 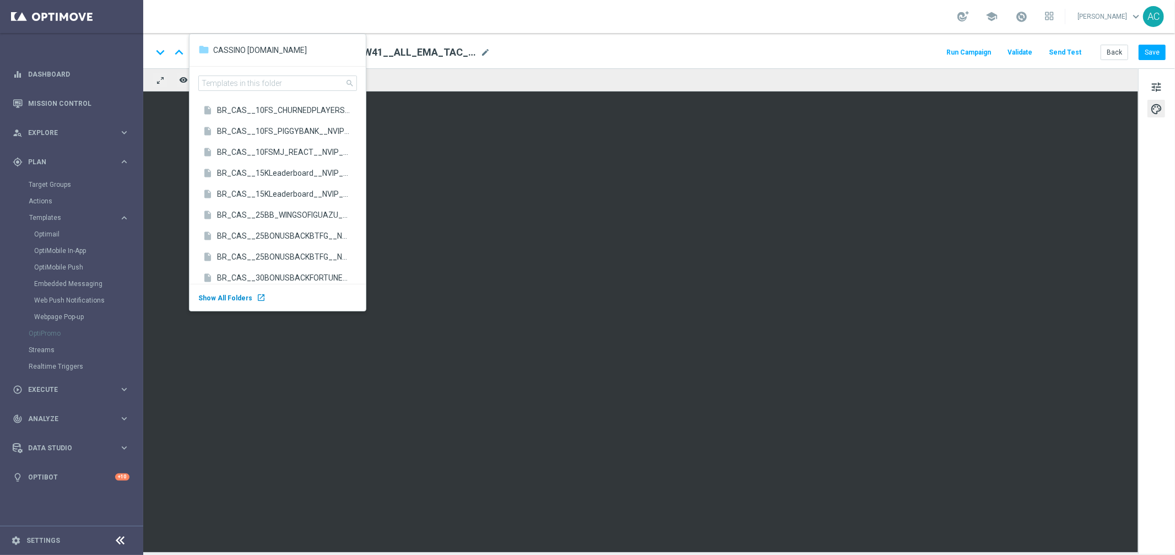 I want to click on span: palette, so click(x=1156, y=109).